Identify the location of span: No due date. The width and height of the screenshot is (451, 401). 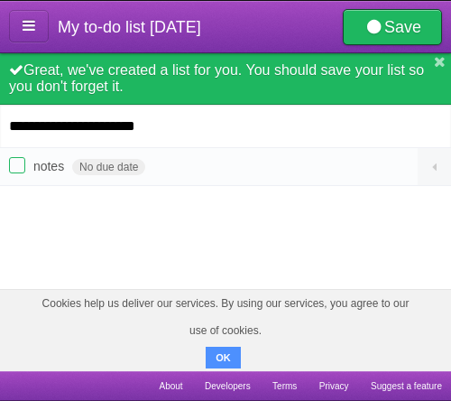
(108, 167).